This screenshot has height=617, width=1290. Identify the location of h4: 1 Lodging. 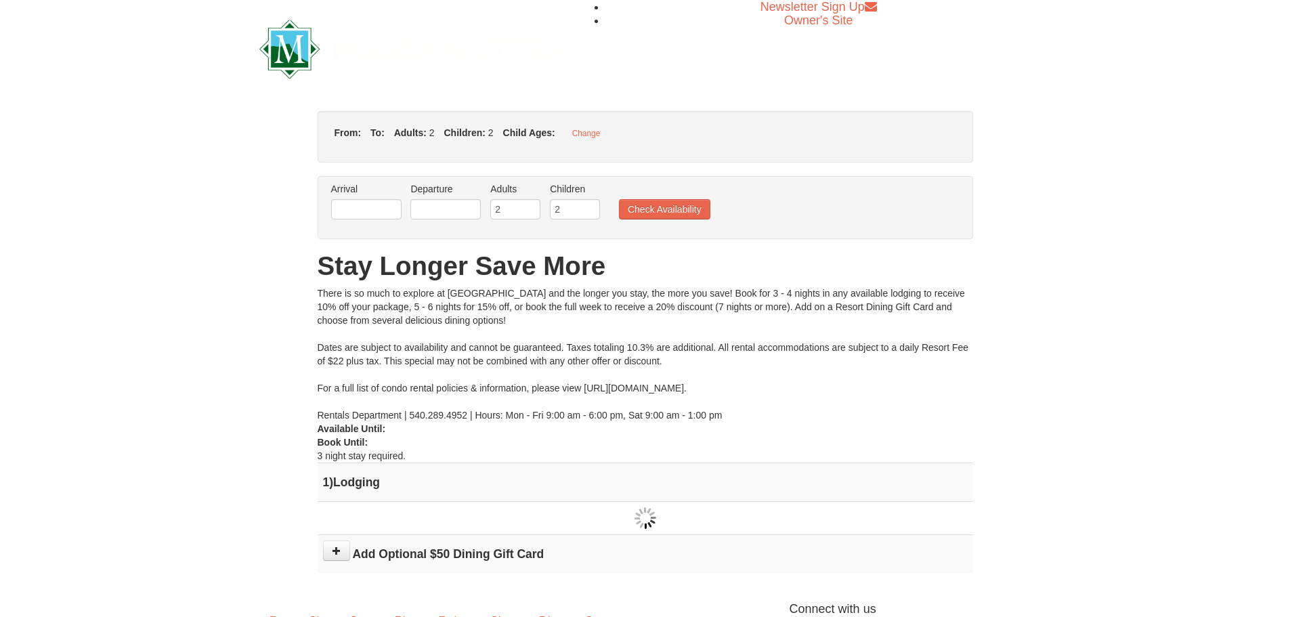
(645, 482).